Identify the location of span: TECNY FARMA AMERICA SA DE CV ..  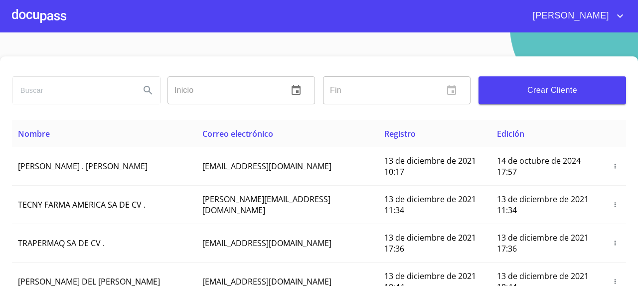
(82, 204).